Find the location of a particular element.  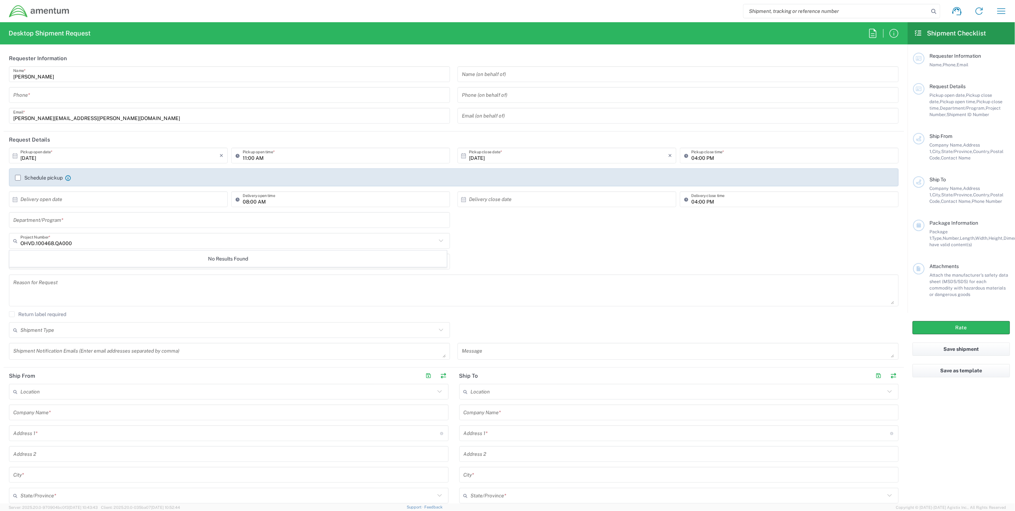

span: Department/Program, is located at coordinates (963, 108).